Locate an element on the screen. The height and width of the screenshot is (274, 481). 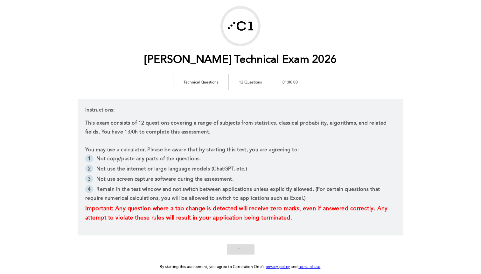
td: Technical Questions is located at coordinates (201, 82).